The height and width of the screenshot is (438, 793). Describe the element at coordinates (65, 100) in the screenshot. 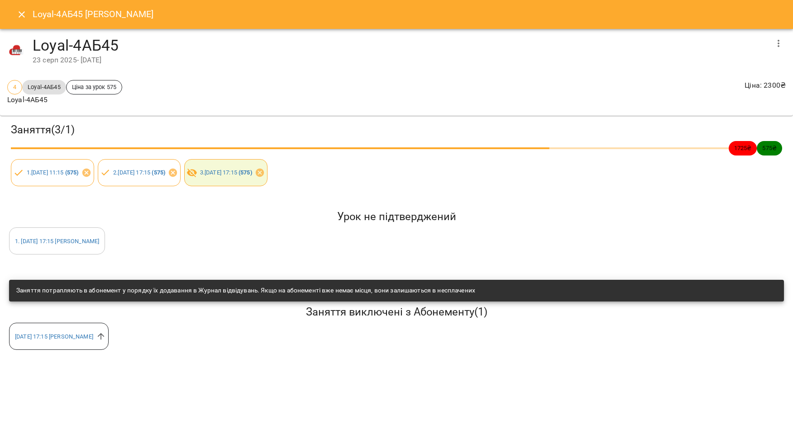

I see `p: Loyal-4АБ45` at that location.